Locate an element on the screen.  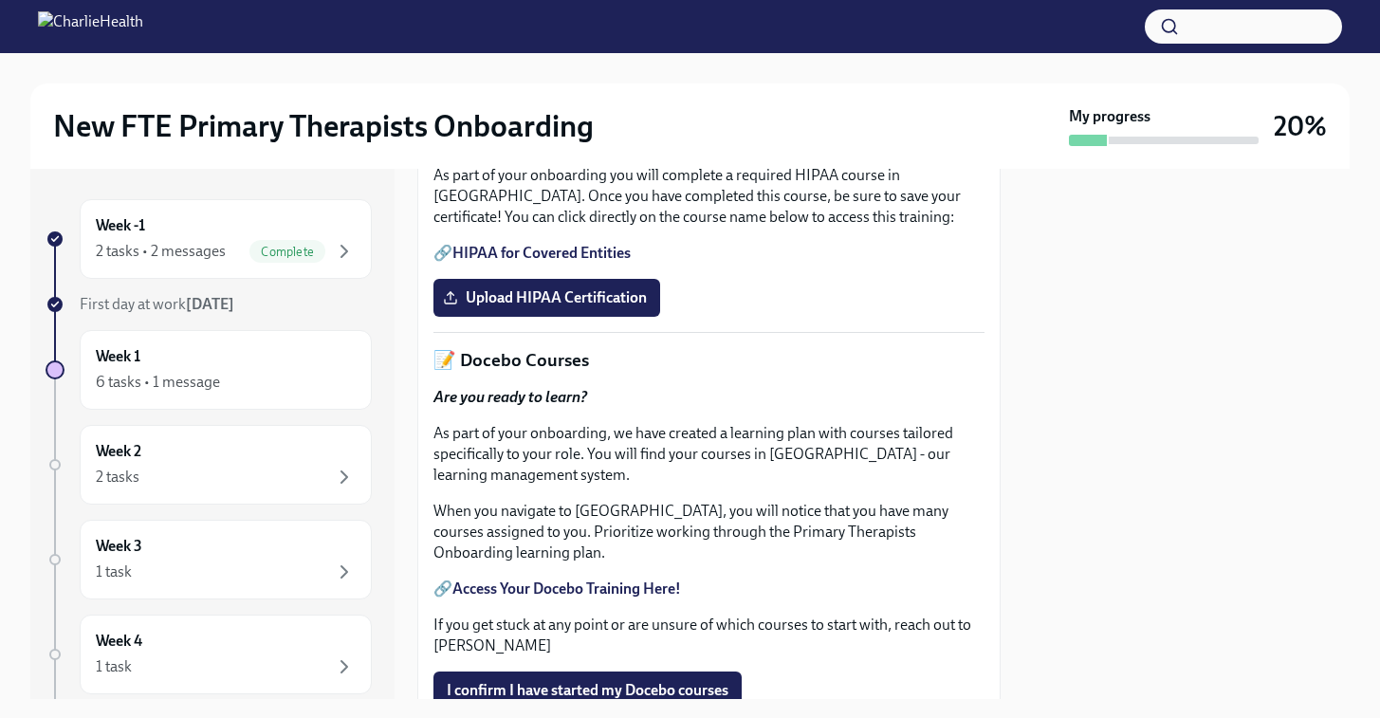
strong: Are you ready to learn? is located at coordinates (510, 396).